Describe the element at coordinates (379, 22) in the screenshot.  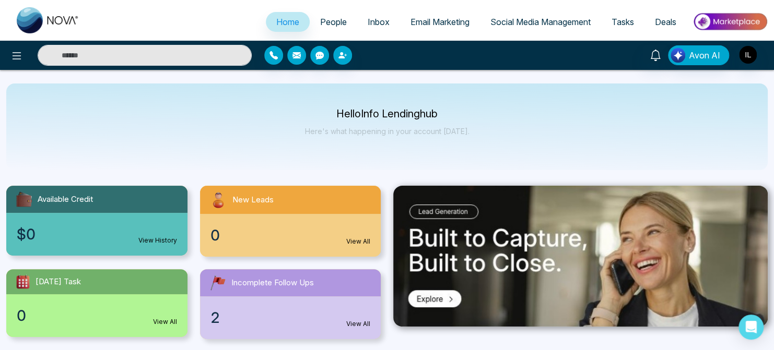
I see `a: Inbox` at that location.